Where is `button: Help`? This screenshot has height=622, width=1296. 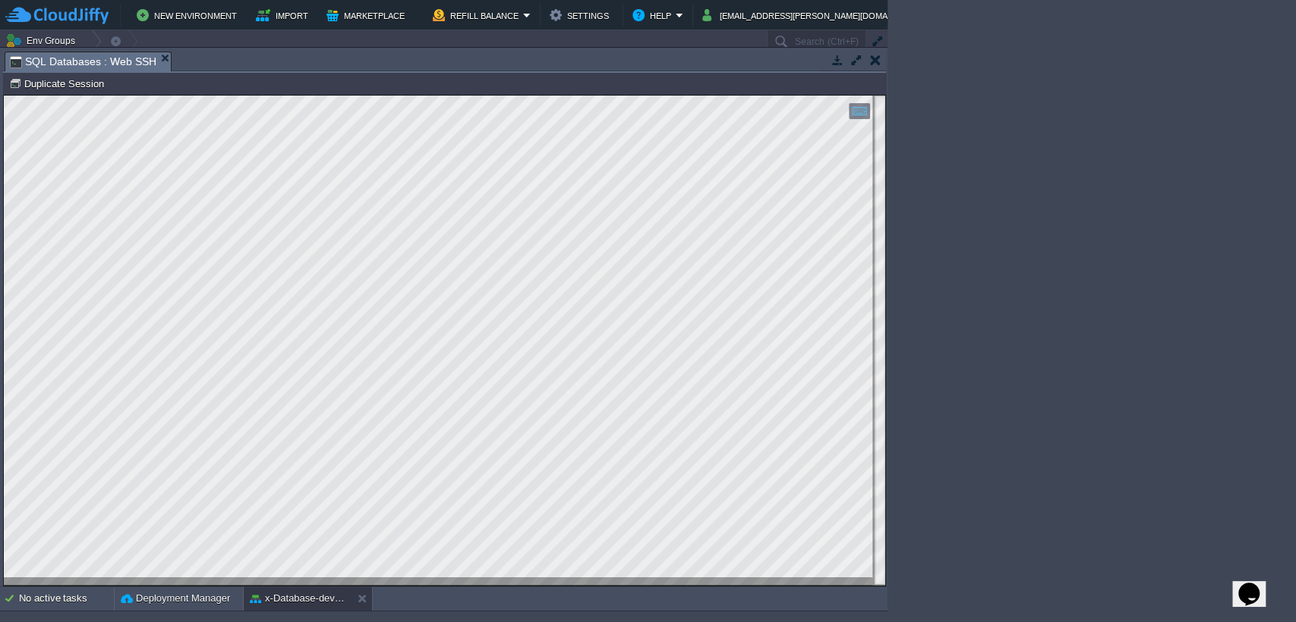 button: Help is located at coordinates (654, 15).